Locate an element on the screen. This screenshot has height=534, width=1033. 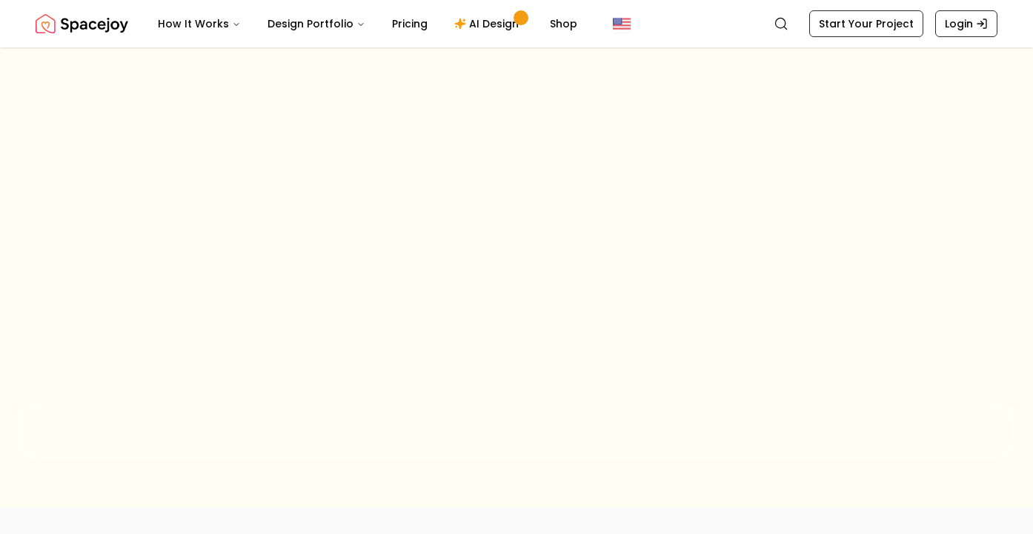
img: Spacejoy Logo is located at coordinates (82, 24).